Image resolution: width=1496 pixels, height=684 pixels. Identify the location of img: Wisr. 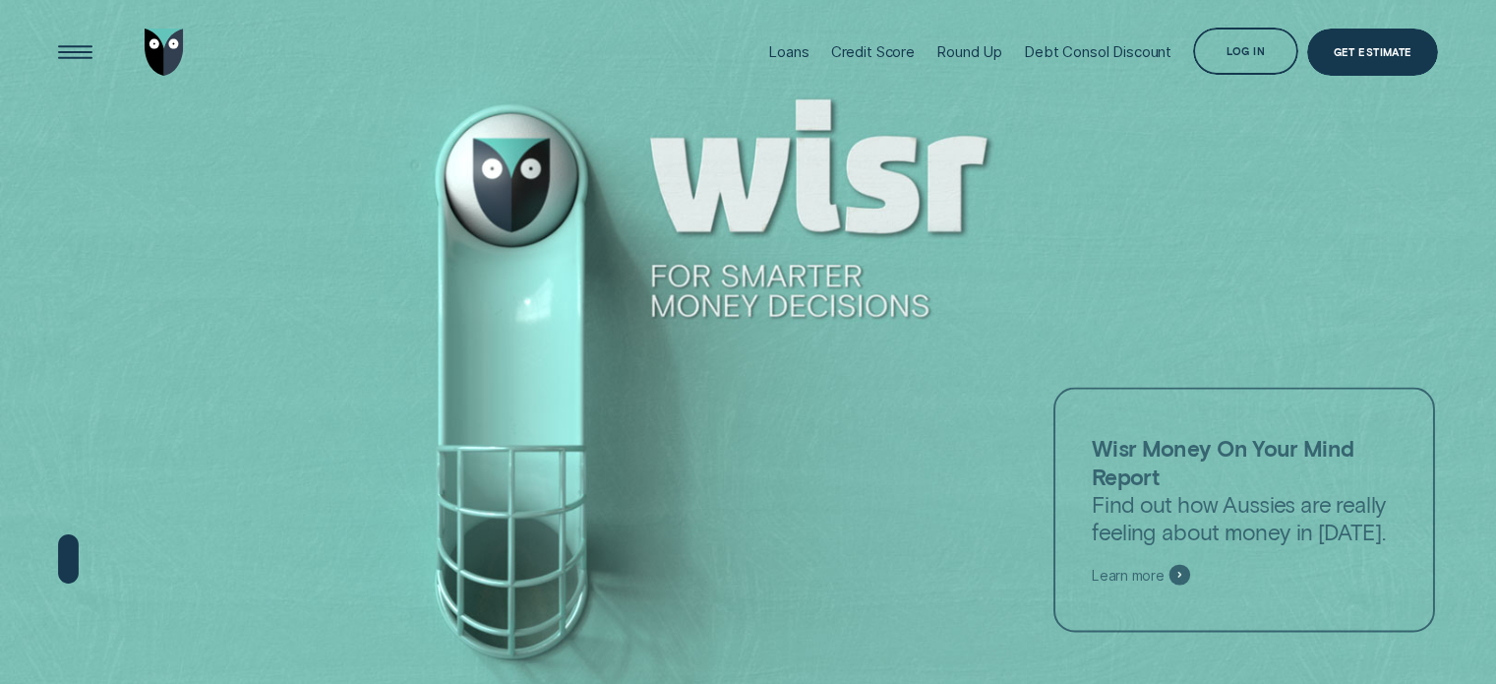
(164, 52).